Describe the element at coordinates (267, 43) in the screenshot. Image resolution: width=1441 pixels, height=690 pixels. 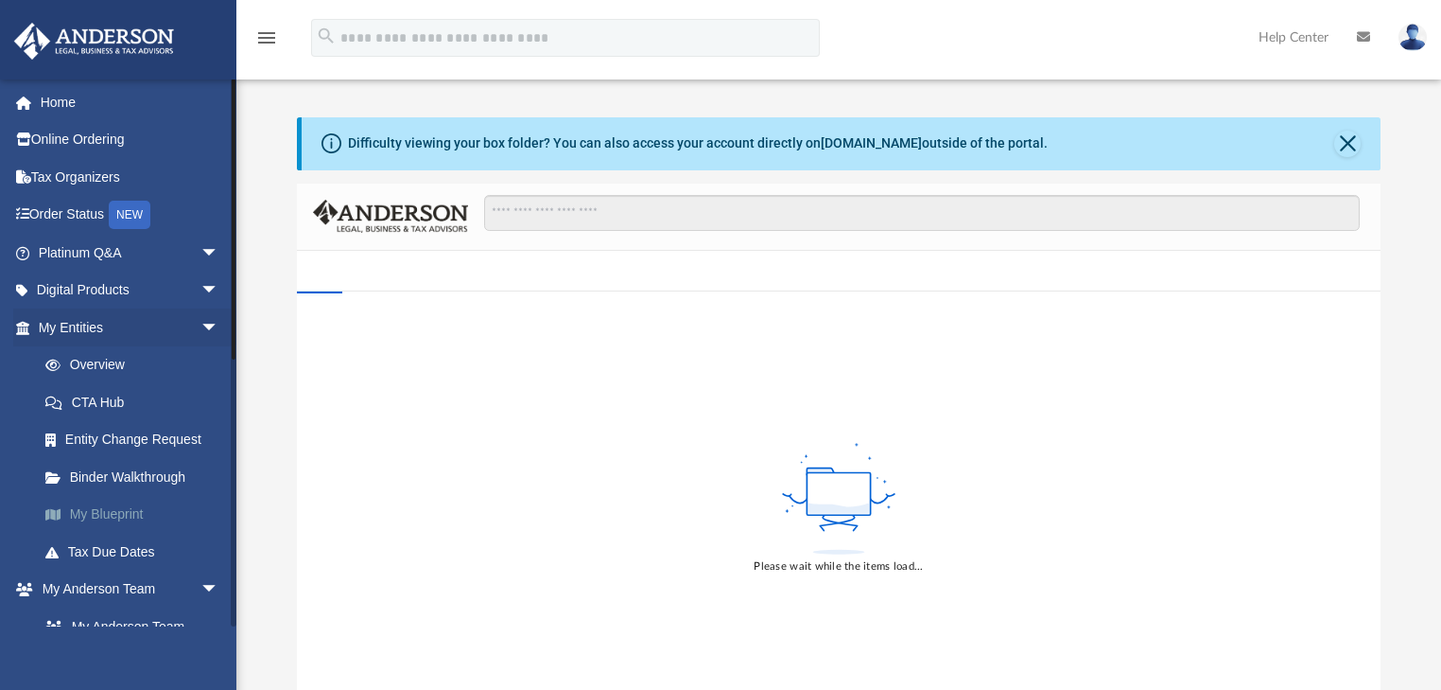
I see `a: menu` at that location.